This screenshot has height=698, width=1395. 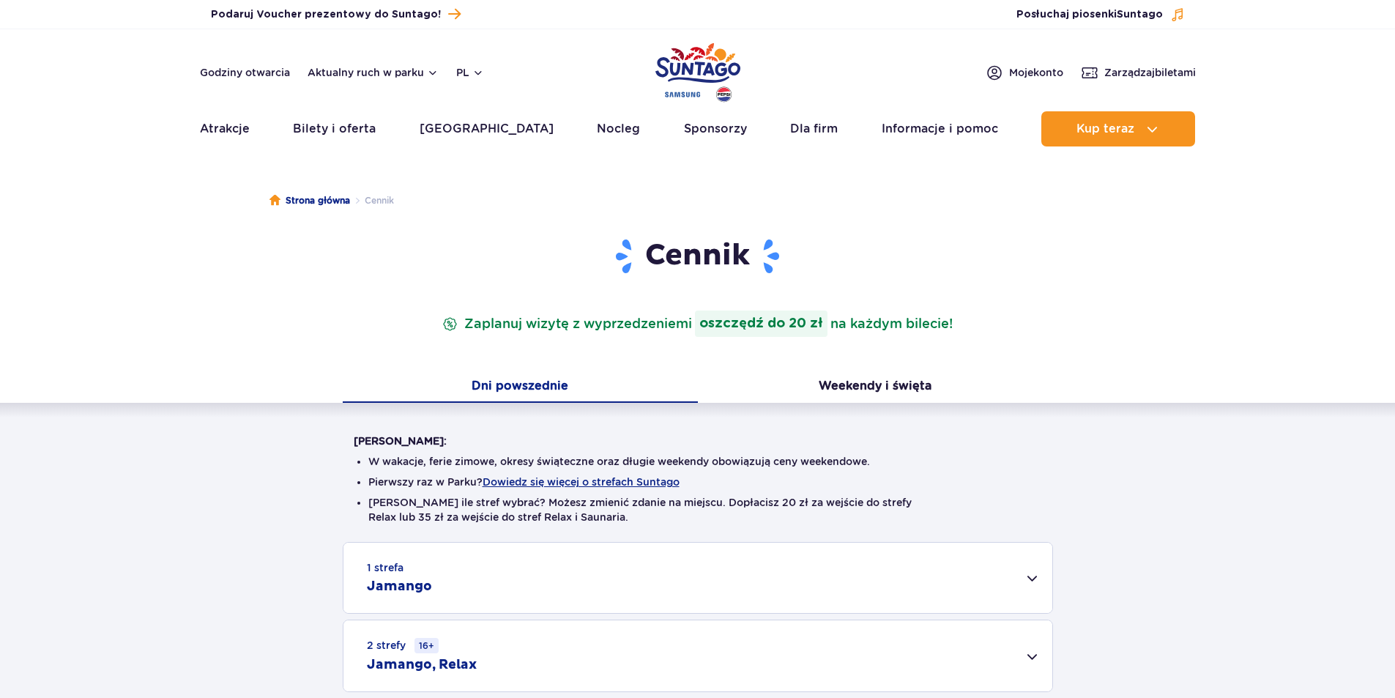 I want to click on button: Posłuchaj piosenkiSuntago, so click(x=1101, y=15).